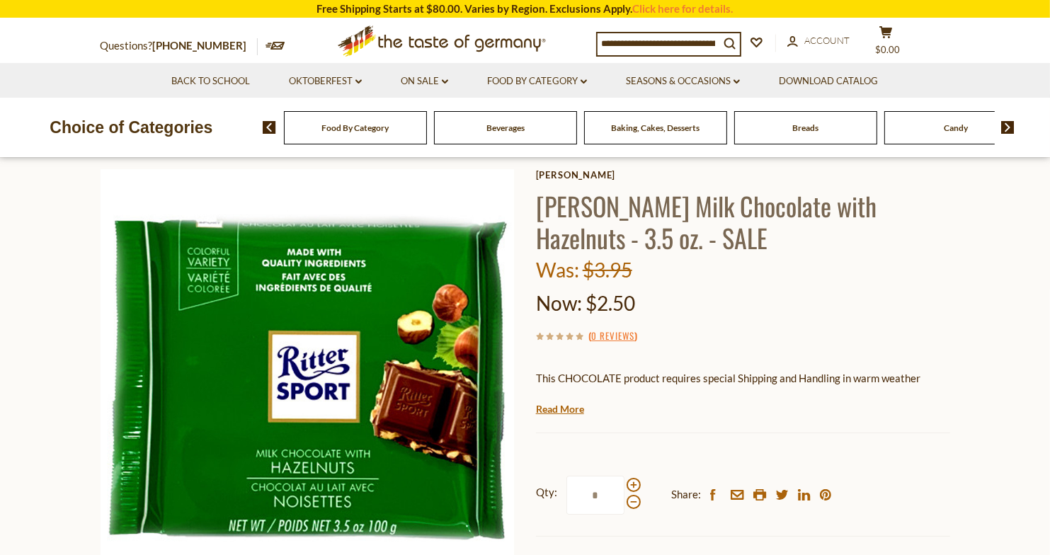  Describe the element at coordinates (325, 81) in the screenshot. I see `a: Oktoberfest` at that location.